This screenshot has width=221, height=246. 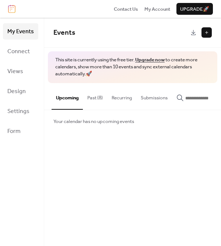 I want to click on span: Connect, so click(x=18, y=52).